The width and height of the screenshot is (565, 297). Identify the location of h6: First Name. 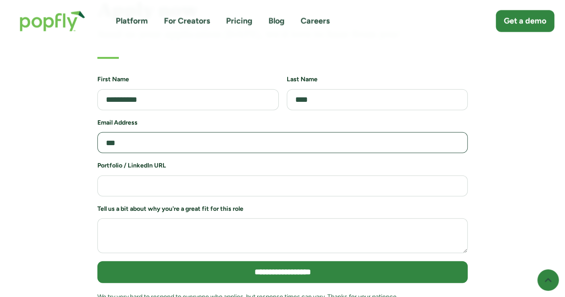
(188, 80).